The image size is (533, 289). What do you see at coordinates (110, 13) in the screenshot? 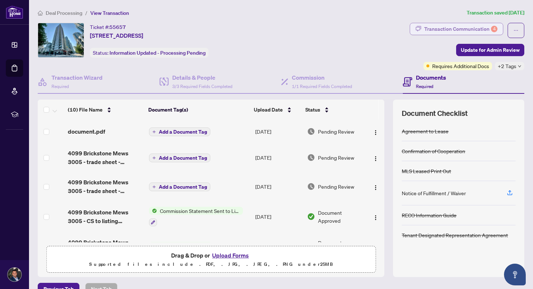
I see `span: View Transaction` at bounding box center [110, 13].